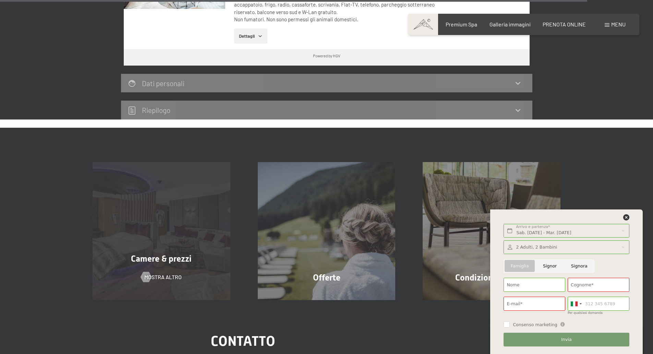 This screenshot has height=354, width=653. What do you see at coordinates (462, 24) in the screenshot?
I see `a: Premium Spa` at bounding box center [462, 24].